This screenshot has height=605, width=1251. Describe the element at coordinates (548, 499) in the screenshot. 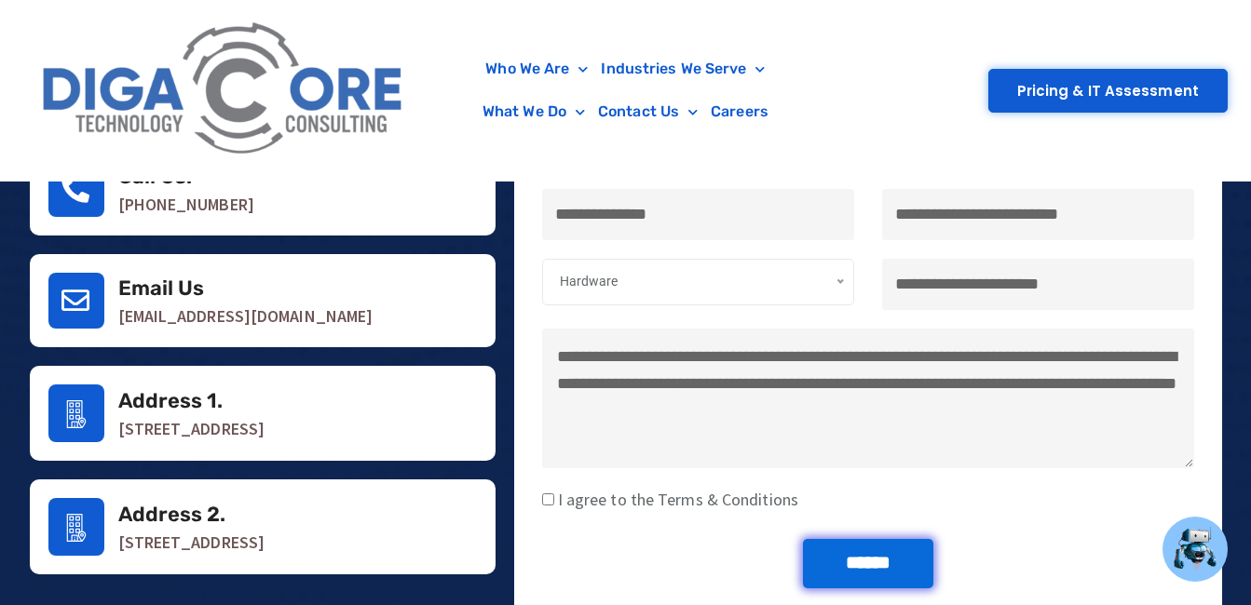

I see `input: I agree to the Terms & Conditions` at that location.